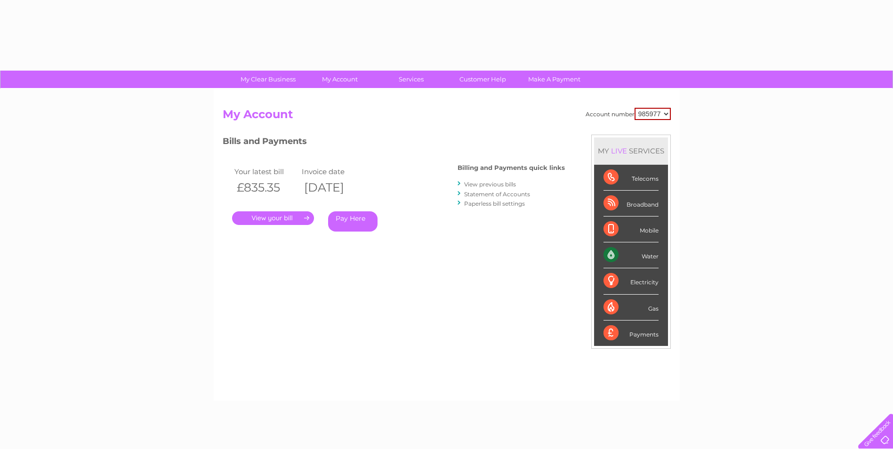 This screenshot has height=449, width=893. I want to click on a: Customer Help, so click(482, 79).